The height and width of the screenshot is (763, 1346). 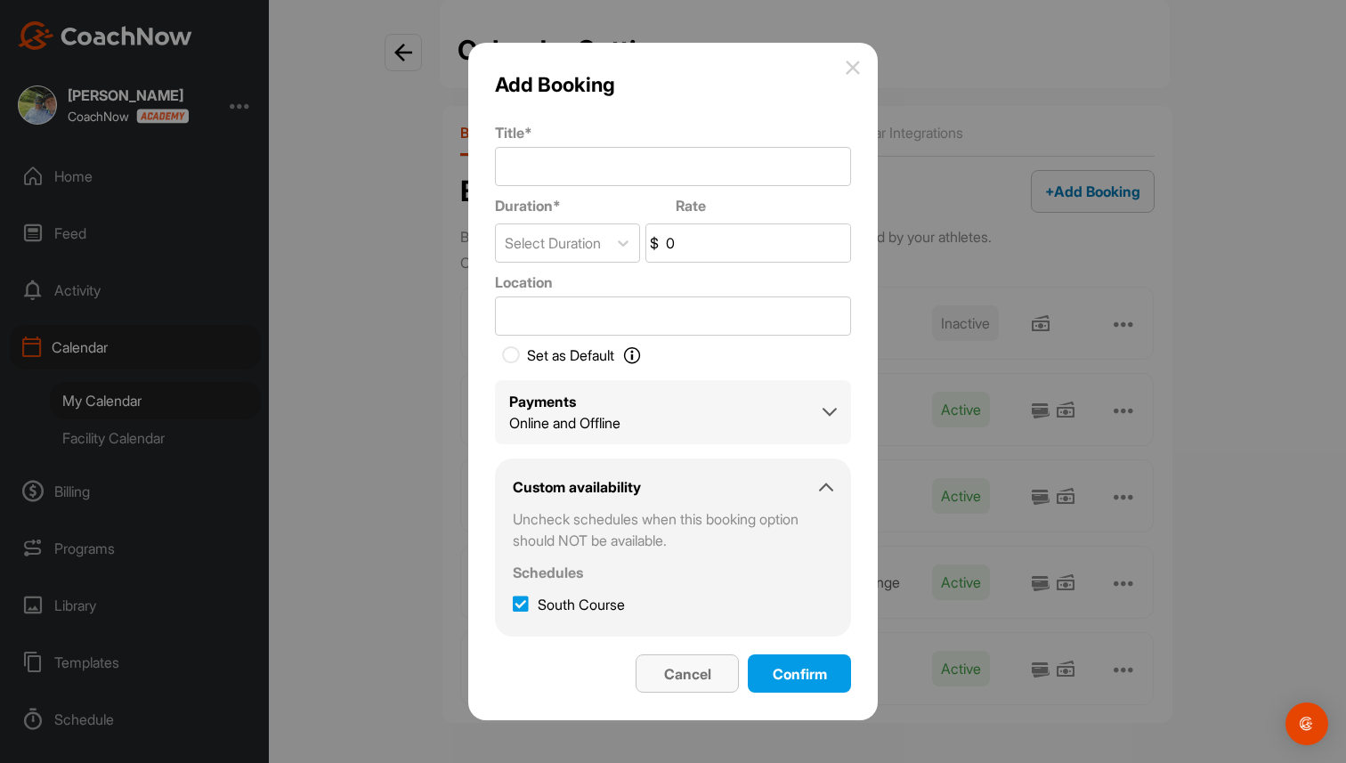 I want to click on div: Select Duration, so click(x=553, y=243).